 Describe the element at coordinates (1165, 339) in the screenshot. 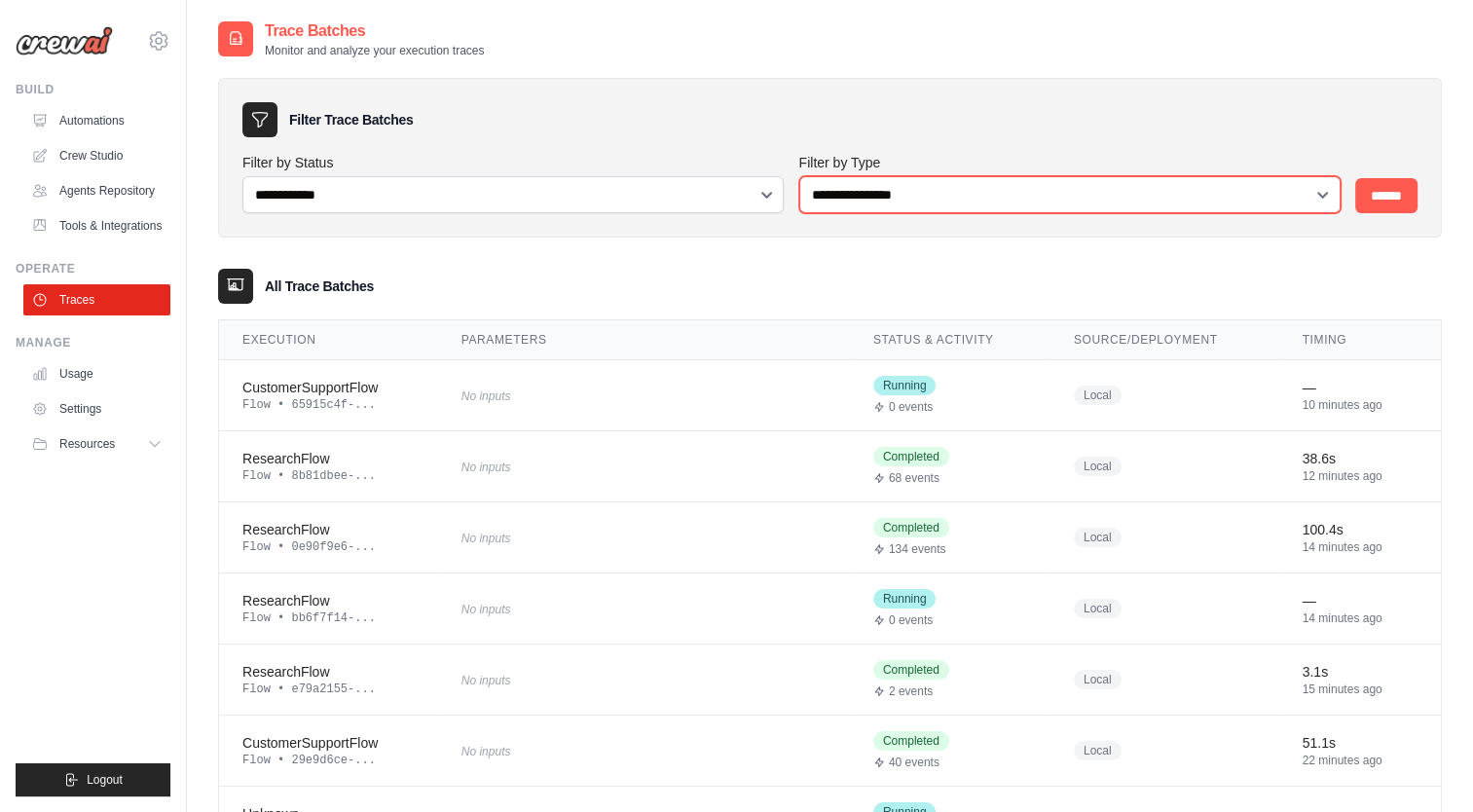

I see `th: Source/Deployment` at that location.